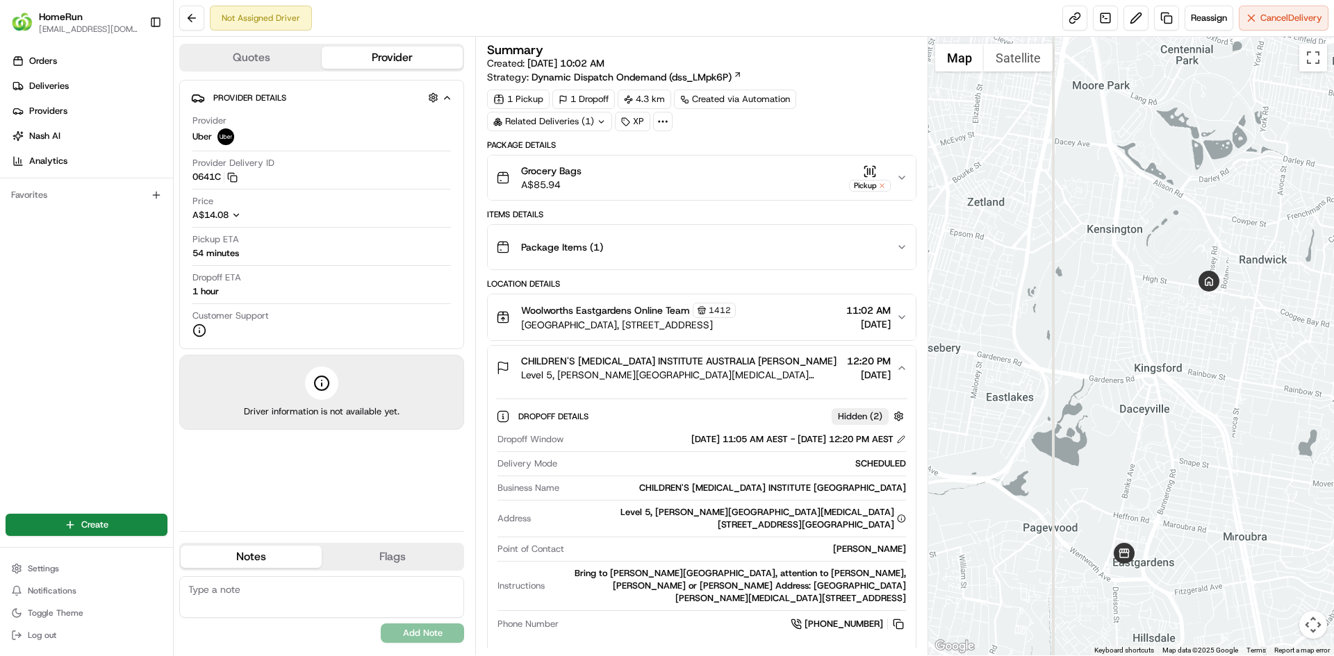  I want to click on span: Customer Support, so click(231, 316).